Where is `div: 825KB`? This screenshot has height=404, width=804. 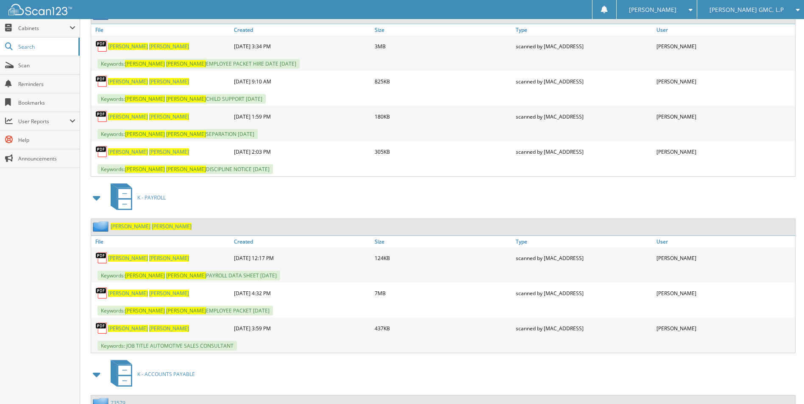
div: 825KB is located at coordinates (443, 81).